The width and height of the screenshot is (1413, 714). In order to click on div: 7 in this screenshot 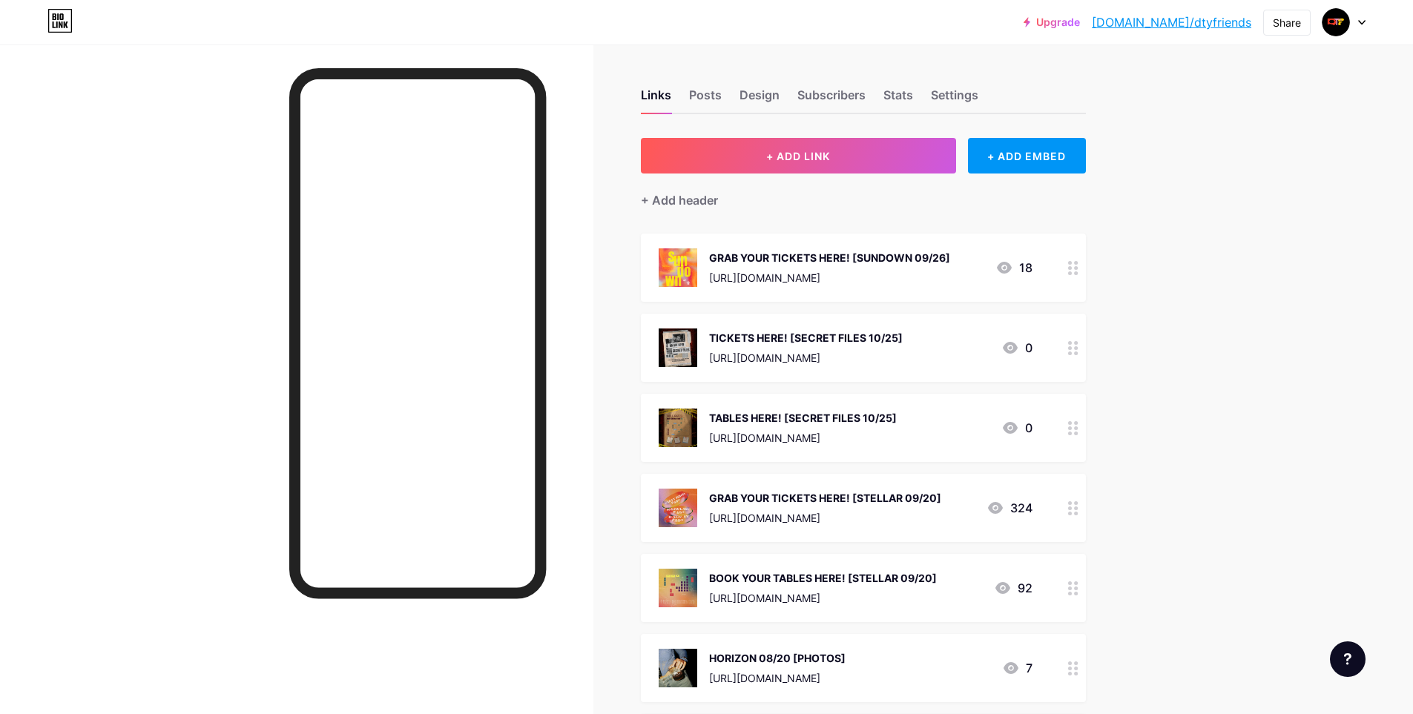, I will do `click(1017, 668)`.